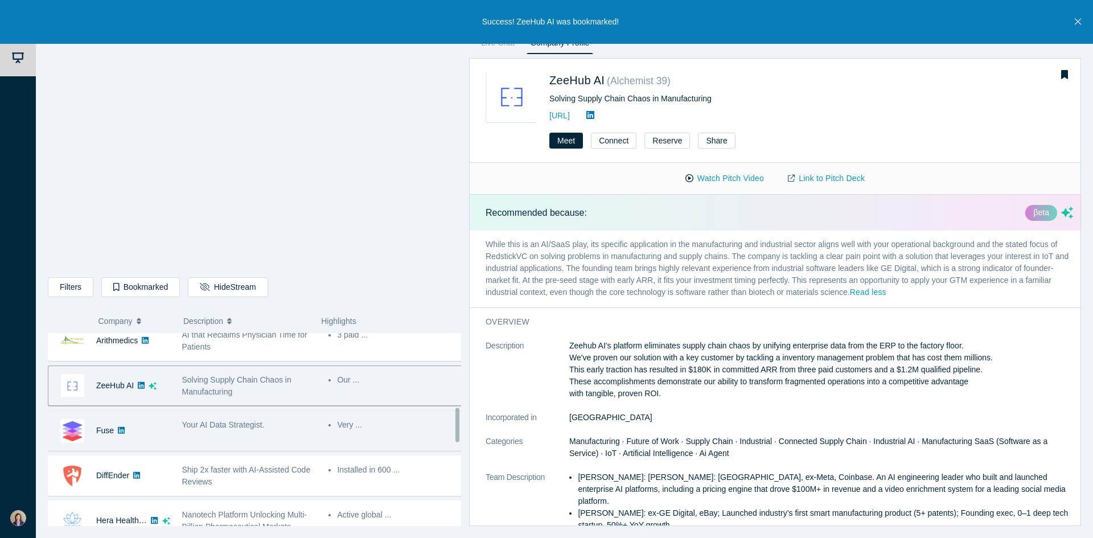 This screenshot has width=1093, height=538. I want to click on button: Company, so click(135, 321).